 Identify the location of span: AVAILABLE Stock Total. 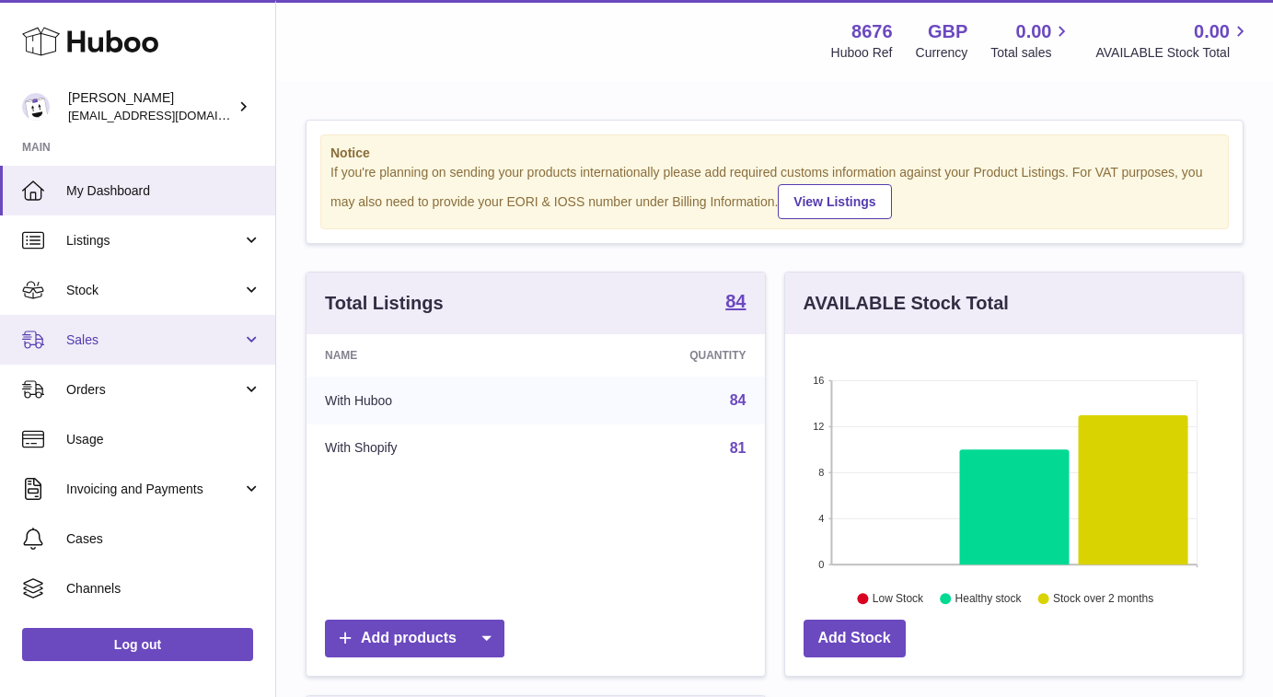
(1172, 52).